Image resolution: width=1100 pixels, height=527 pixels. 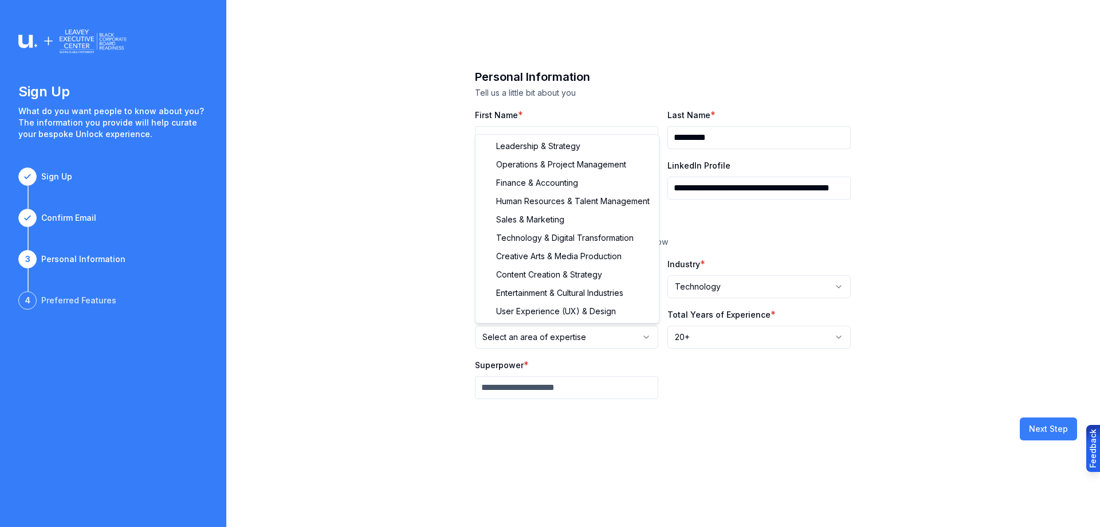 I want to click on span: Leadership & Strategy, so click(x=538, y=146).